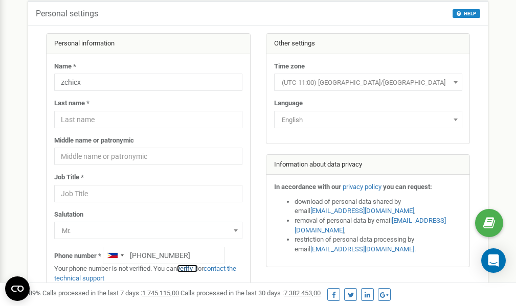  I want to click on span: English, so click(368, 120).